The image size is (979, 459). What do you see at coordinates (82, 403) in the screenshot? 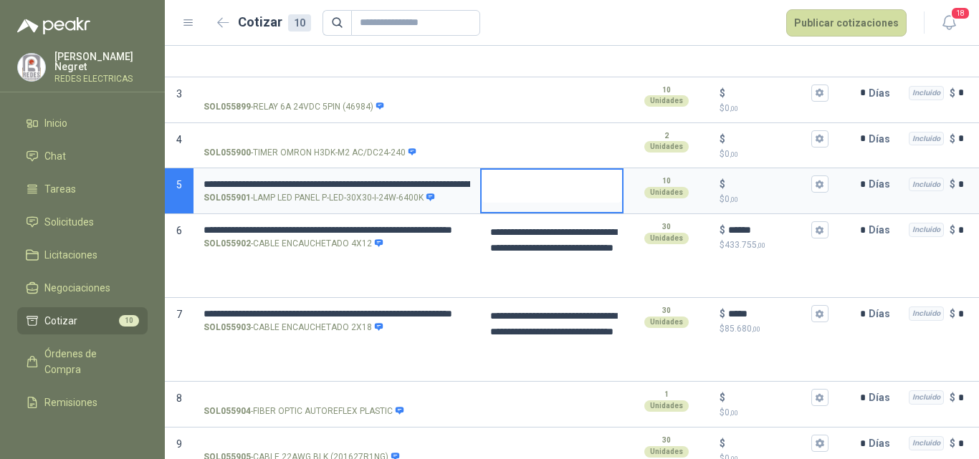
I see `a: Remisiones` at bounding box center [82, 403].